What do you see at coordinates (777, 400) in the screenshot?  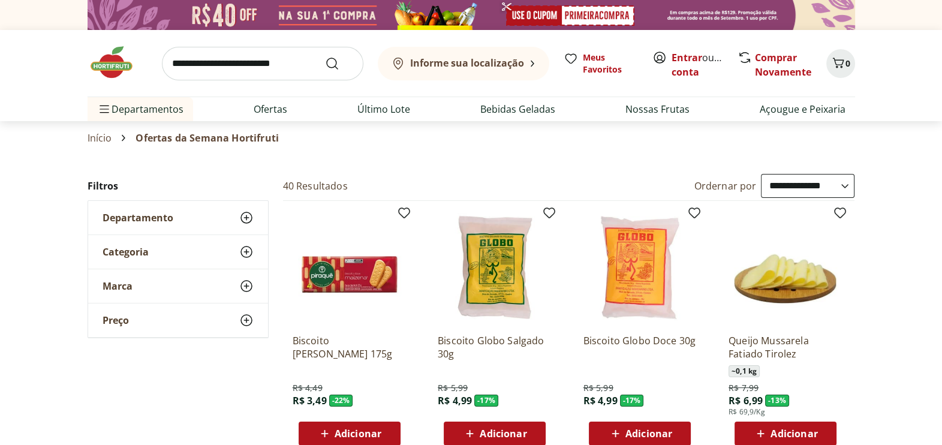 I see `span: - 13 %` at bounding box center [777, 400].